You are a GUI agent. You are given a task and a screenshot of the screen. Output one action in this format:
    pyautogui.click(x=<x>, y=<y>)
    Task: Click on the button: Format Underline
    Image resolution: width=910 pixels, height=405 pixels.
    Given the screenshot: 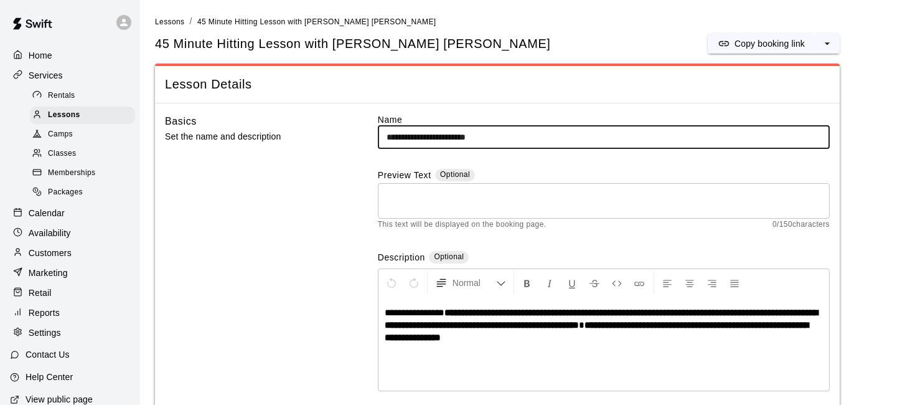 What is the action you would take?
    pyautogui.click(x=572, y=283)
    